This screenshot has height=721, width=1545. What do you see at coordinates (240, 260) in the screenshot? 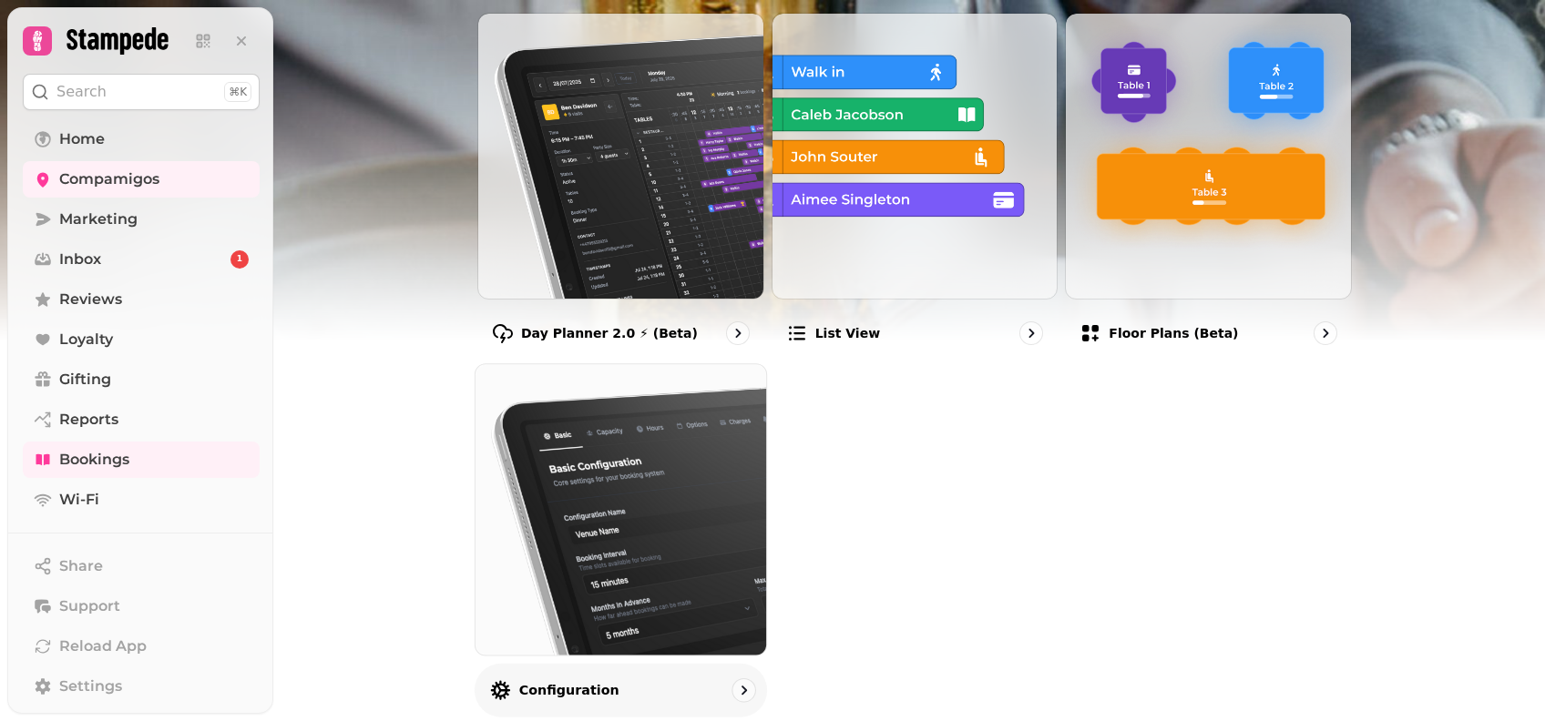
I see `span: 1` at bounding box center [240, 260].